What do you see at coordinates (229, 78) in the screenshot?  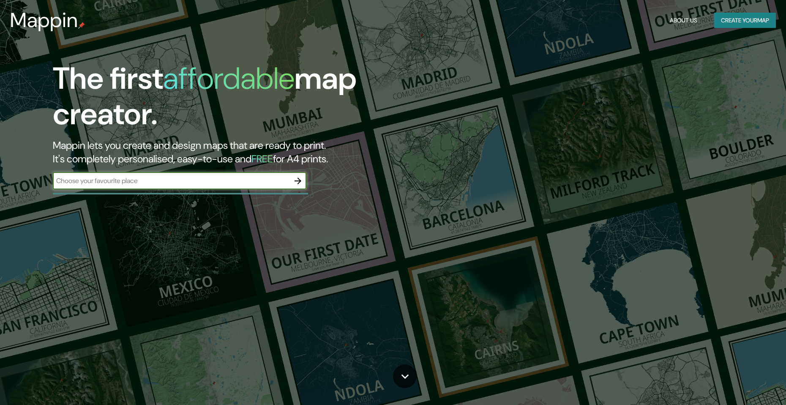 I see `h1: affordable` at bounding box center [229, 78].